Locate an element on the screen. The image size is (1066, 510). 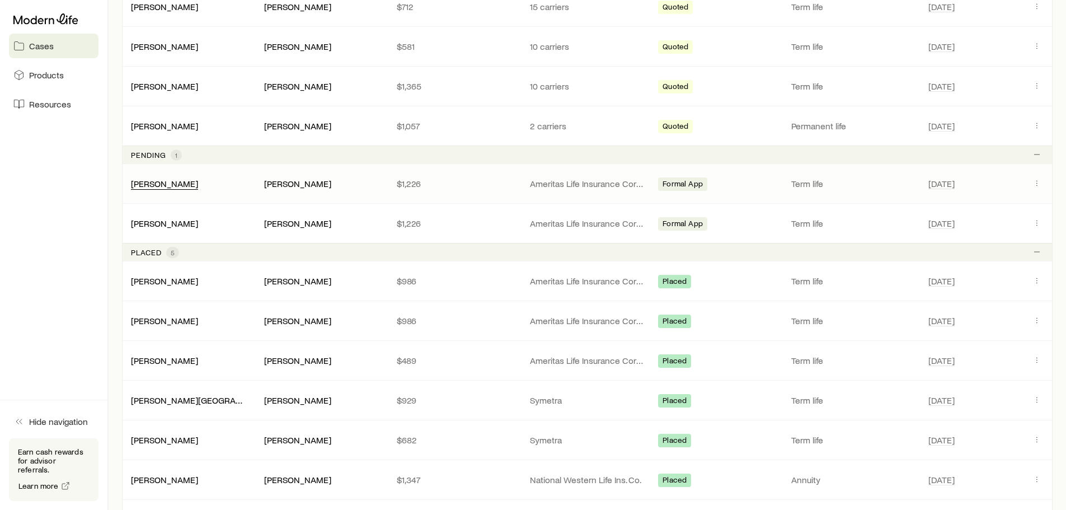
span: Learn more is located at coordinates (39, 486).